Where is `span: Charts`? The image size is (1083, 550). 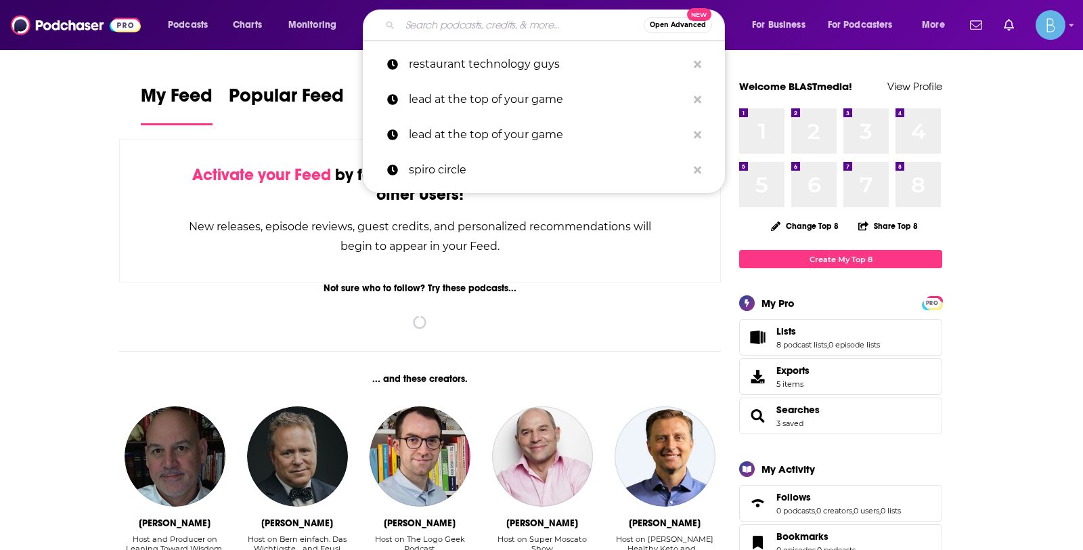
span: Charts is located at coordinates (247, 25).